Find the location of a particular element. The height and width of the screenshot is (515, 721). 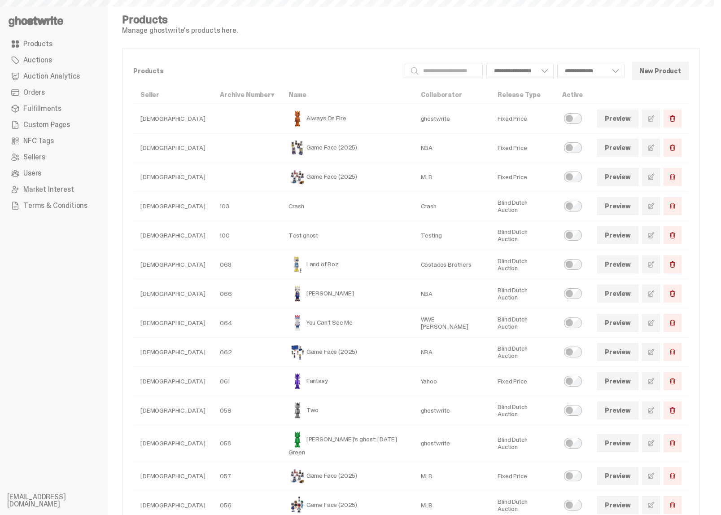

td: 064 is located at coordinates (247, 323).